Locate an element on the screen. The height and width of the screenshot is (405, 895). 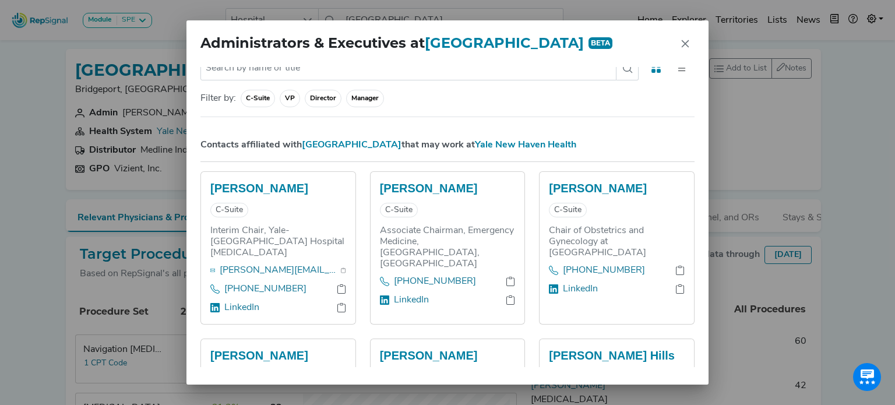
strong: Contacts affiliated with that may work at is located at coordinates (388, 145).